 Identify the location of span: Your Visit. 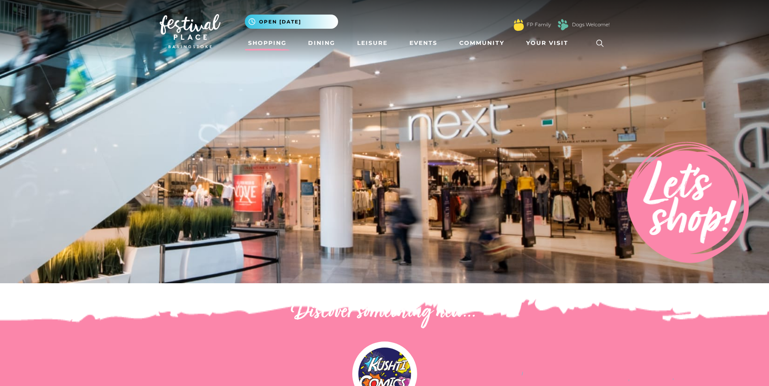
(547, 43).